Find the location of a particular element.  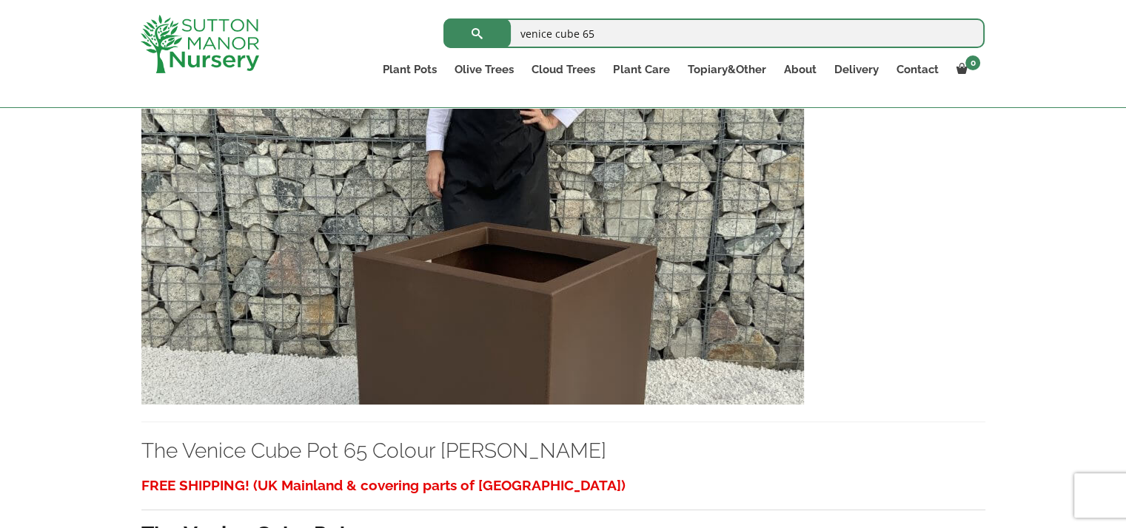

a: Delivery is located at coordinates (856, 70).